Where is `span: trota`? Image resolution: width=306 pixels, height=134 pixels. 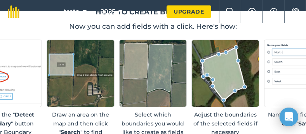 span: trota is located at coordinates (71, 12).